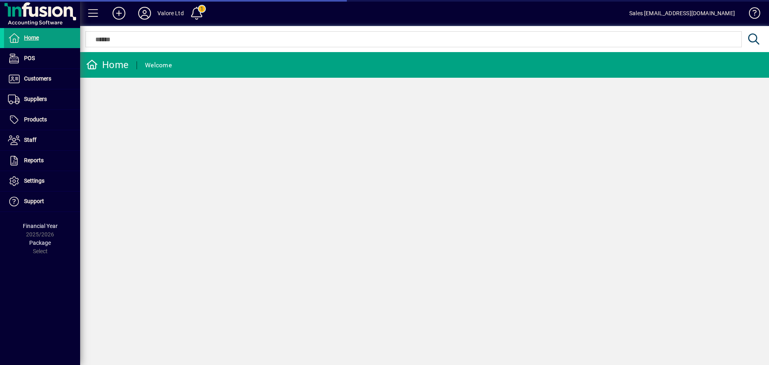 This screenshot has width=769, height=365. I want to click on span: Support, so click(34, 201).